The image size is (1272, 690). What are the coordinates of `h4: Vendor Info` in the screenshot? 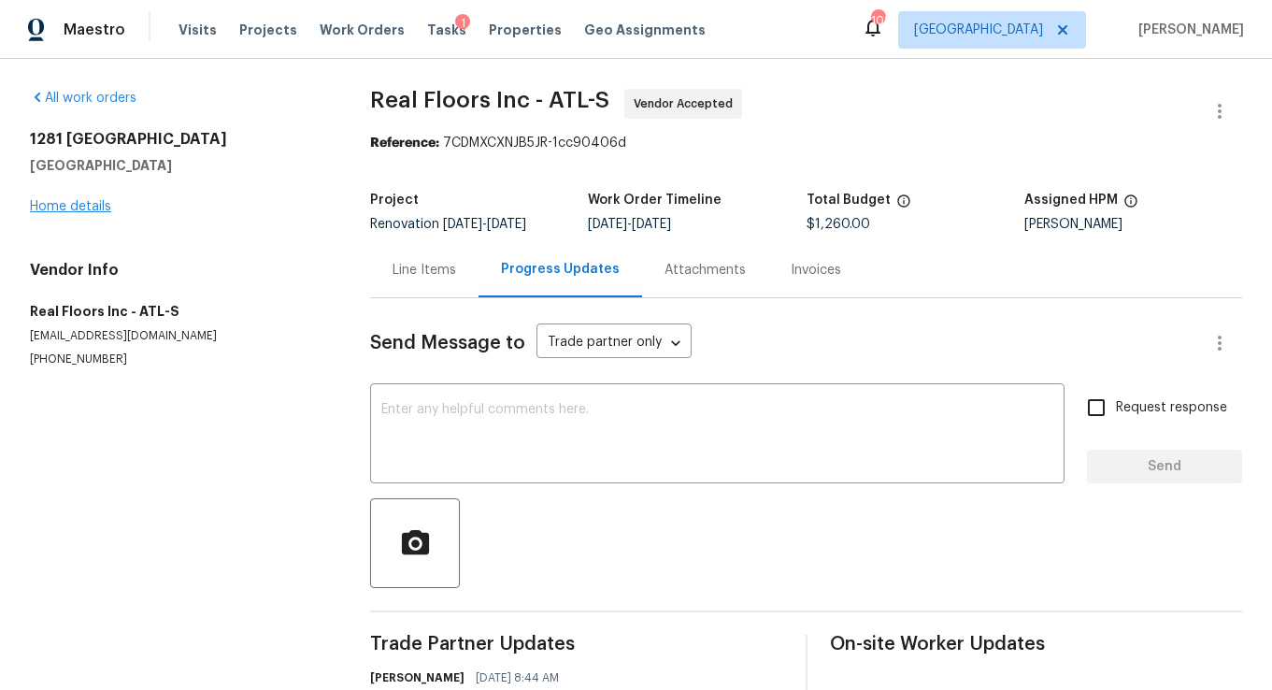 It's located at (178, 270).